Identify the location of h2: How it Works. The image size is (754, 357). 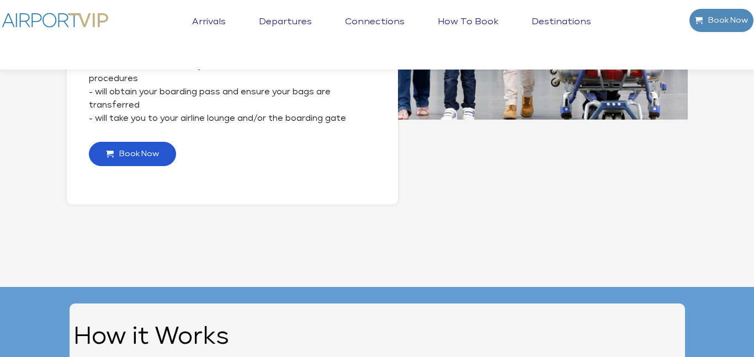
(377, 337).